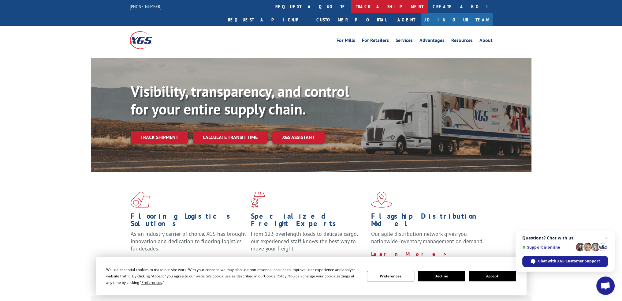 This screenshot has width=622, height=301. What do you see at coordinates (230, 137) in the screenshot?
I see `a: Calculate transit time` at bounding box center [230, 137].